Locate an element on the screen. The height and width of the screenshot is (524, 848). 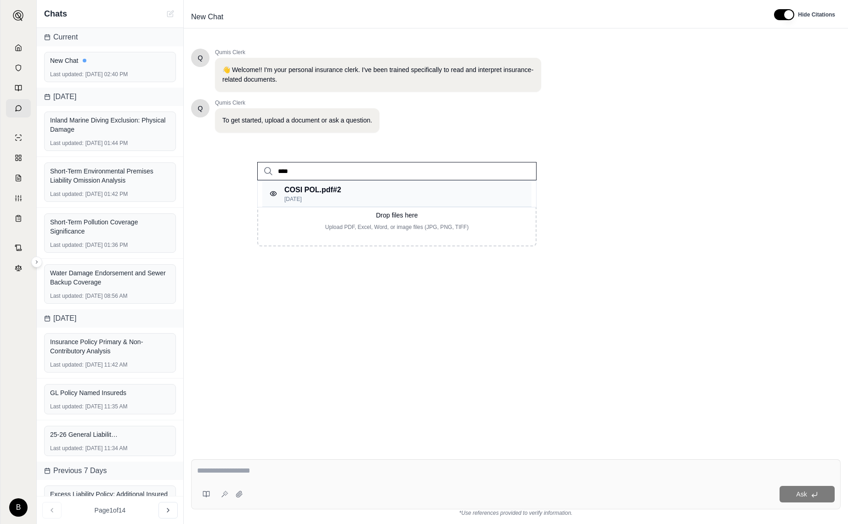
div: Short-Term Pollution Coverage Significance is located at coordinates (110, 227).